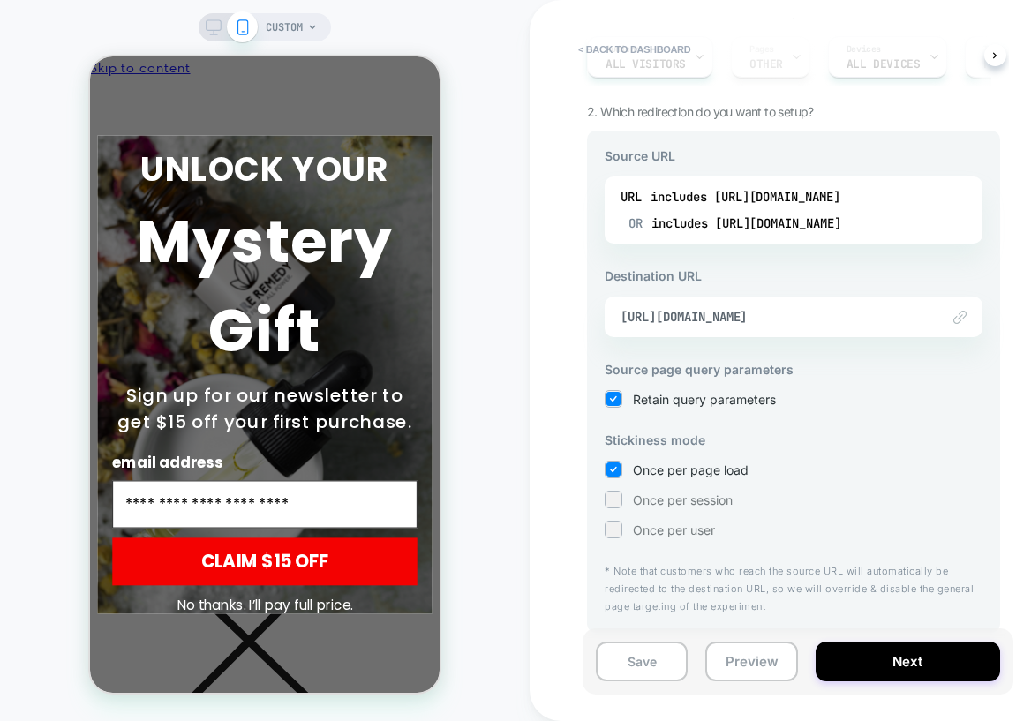 The image size is (1016, 721). I want to click on span: Once per page load, so click(691, 470).